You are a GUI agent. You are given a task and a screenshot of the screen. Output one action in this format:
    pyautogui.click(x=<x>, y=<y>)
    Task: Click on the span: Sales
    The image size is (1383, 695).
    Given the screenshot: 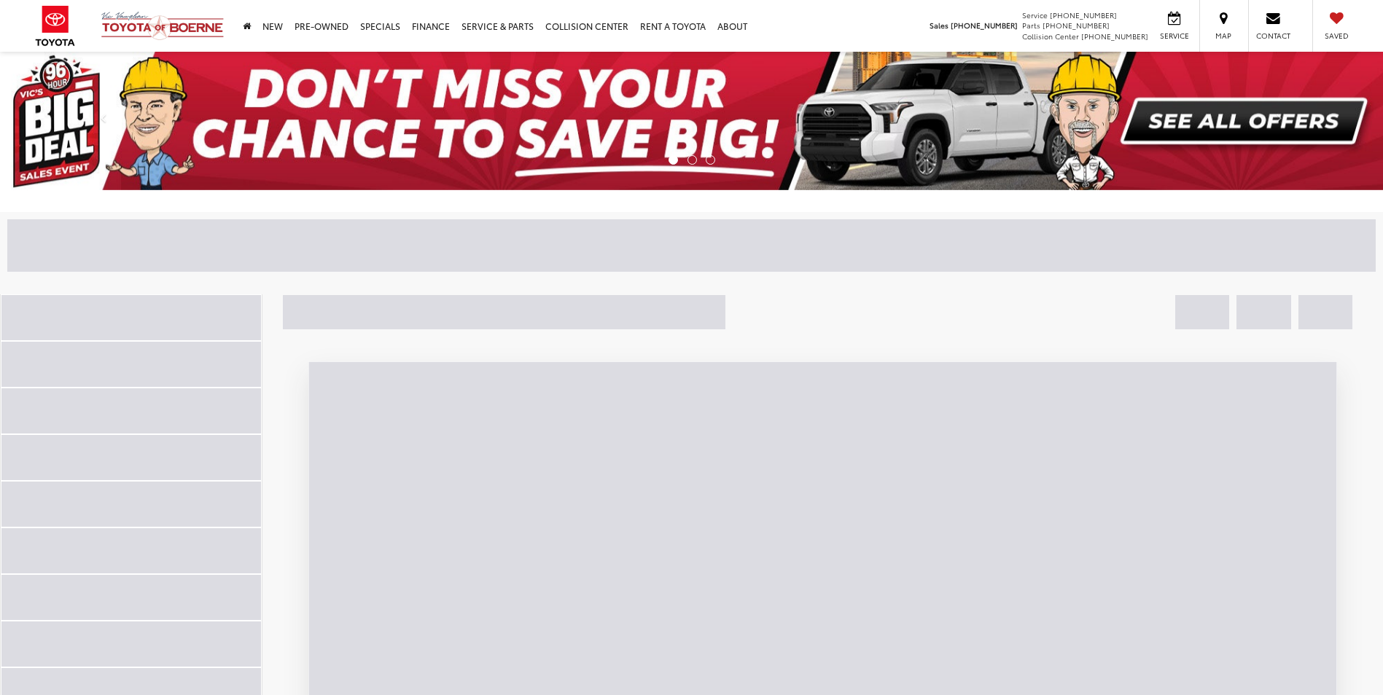 What is the action you would take?
    pyautogui.click(x=939, y=25)
    